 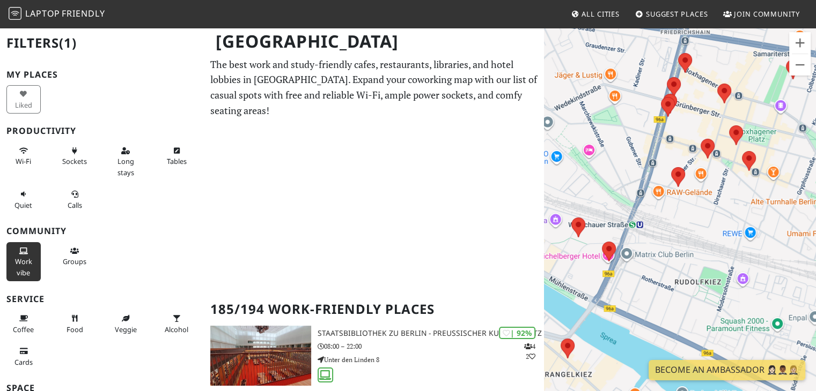 What do you see at coordinates (125, 324) in the screenshot?
I see `button: Veggie` at bounding box center [125, 324].